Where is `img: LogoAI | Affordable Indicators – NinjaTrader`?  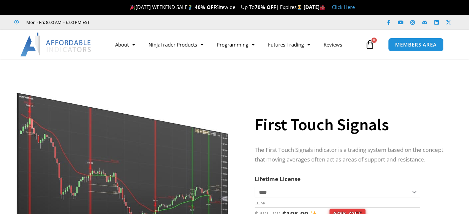 img: LogoAI | Affordable Indicators – NinjaTrader is located at coordinates (56, 45).